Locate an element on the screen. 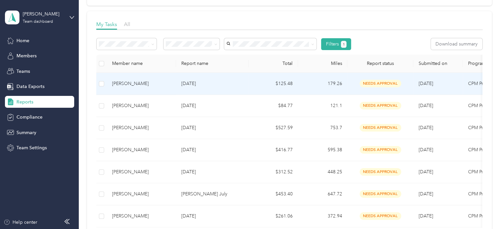 The height and width of the screenshot is (229, 503). span: Summary is located at coordinates (26, 132).